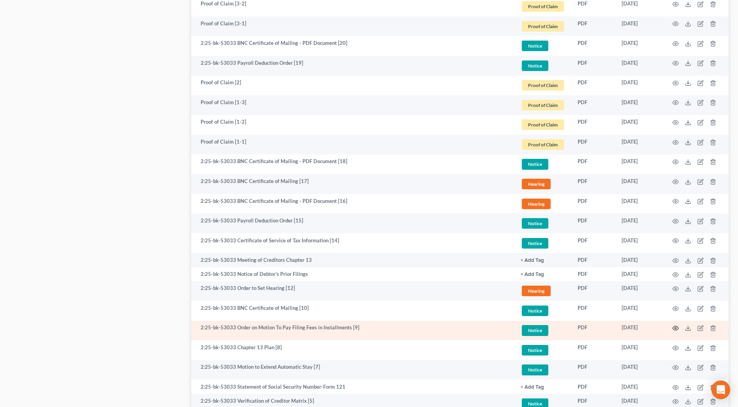  What do you see at coordinates (353, 46) in the screenshot?
I see `td: 2:25-bk-53033 BNC Certificate of Mailing - PDF Document [20]` at bounding box center [353, 46].